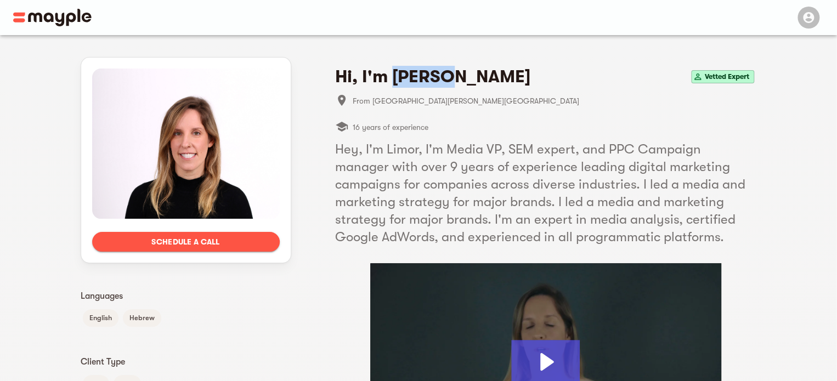  I want to click on span: 16 years of experience, so click(390, 127).